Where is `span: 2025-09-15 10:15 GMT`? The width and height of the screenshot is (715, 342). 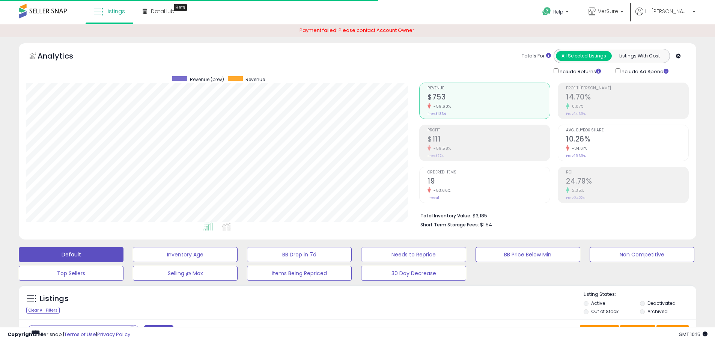 span: 2025-09-15 10:15 GMT is located at coordinates (693, 334).